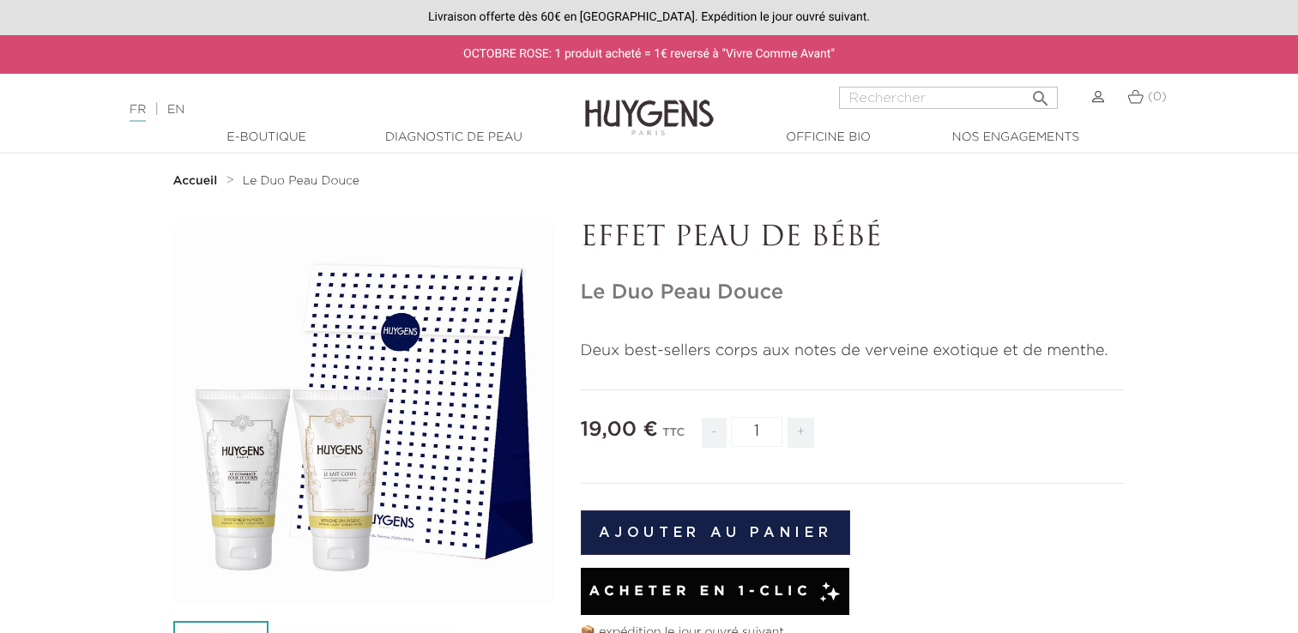 This screenshot has height=633, width=1298. Describe the element at coordinates (853, 293) in the screenshot. I see `h1: Le Duo Peau Douce` at that location.